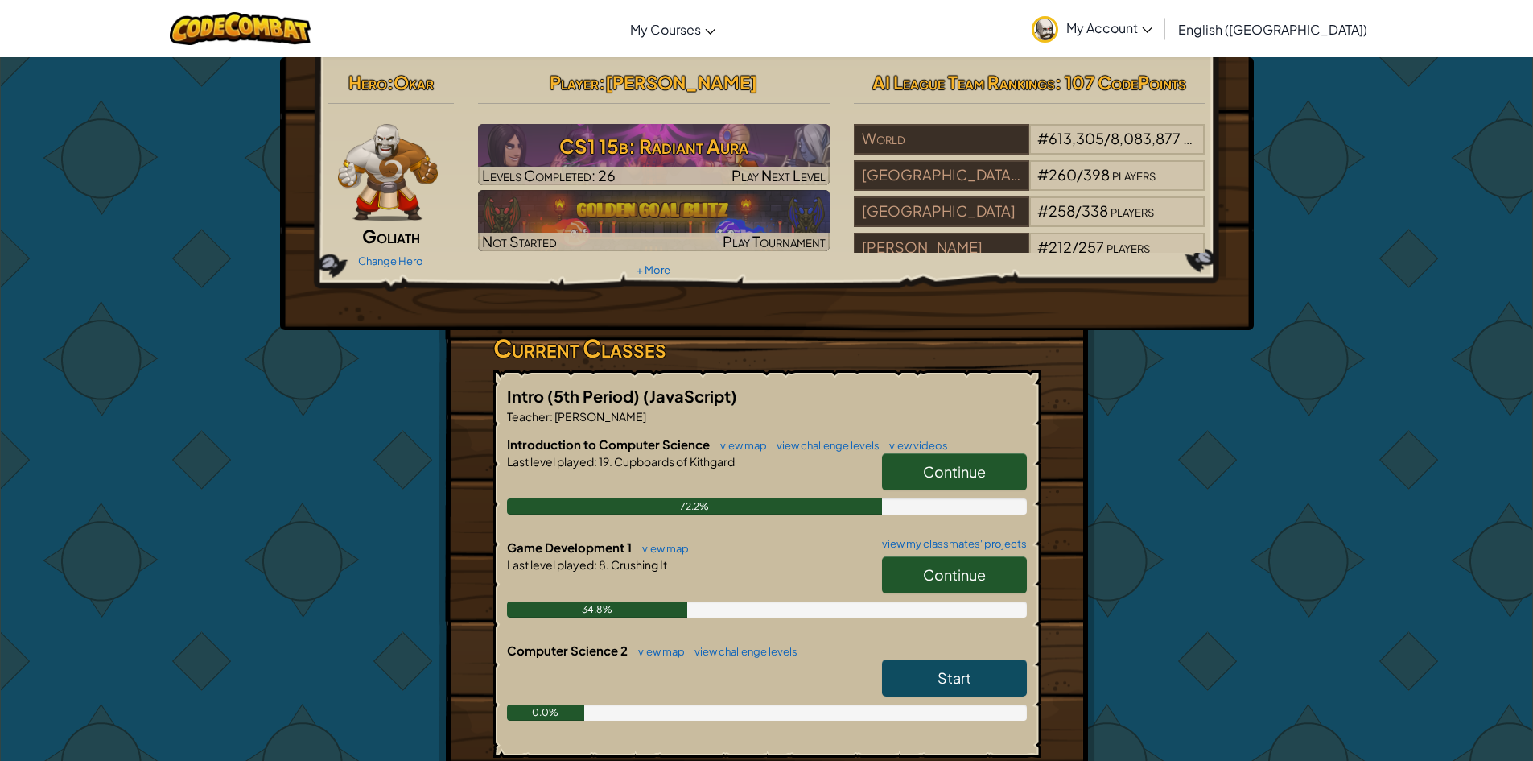  I want to click on span: Not Started, so click(519, 241).